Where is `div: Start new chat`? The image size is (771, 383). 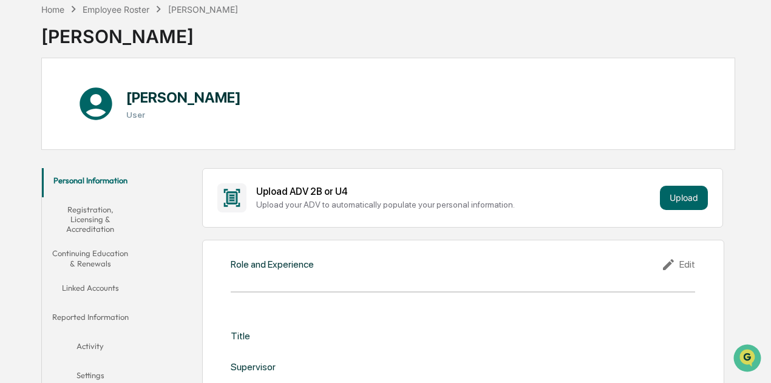
div: Start new chat is located at coordinates (120, 98).